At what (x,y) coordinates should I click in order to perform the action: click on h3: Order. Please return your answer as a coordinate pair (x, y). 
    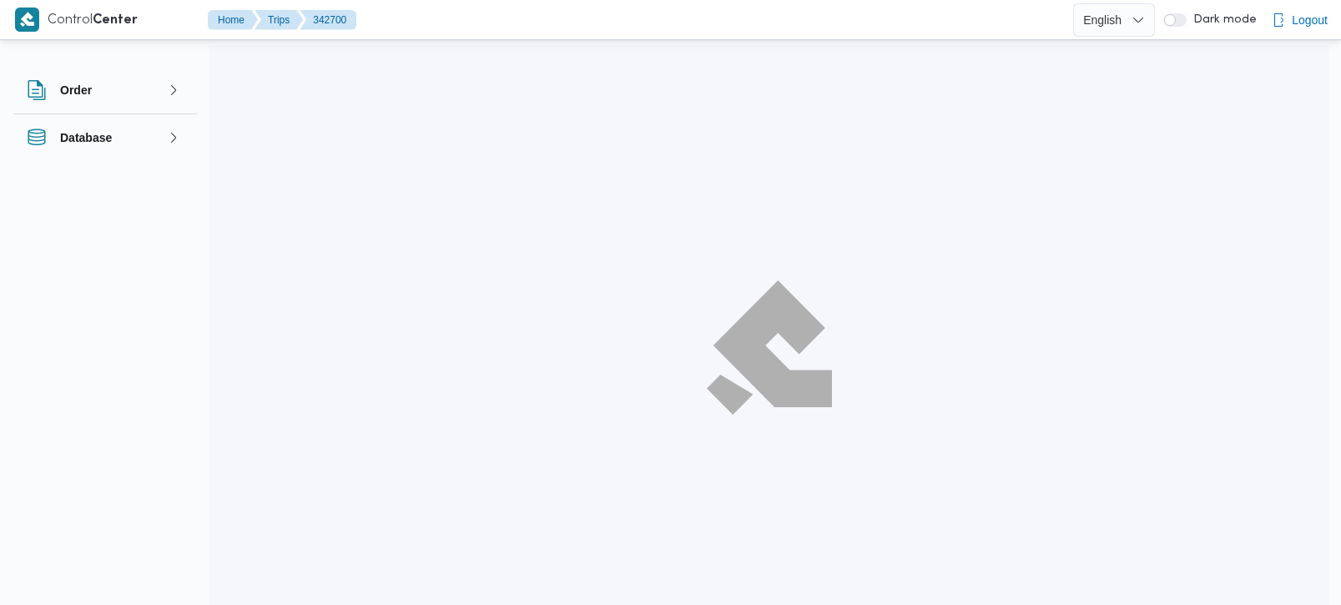
    Looking at the image, I should click on (76, 90).